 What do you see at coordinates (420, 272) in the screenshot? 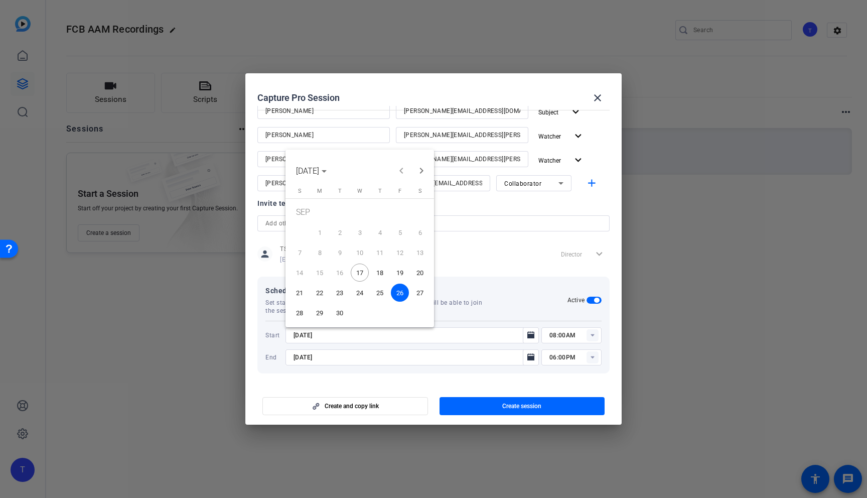
I see `button: September 20, 2025` at bounding box center [420, 272].